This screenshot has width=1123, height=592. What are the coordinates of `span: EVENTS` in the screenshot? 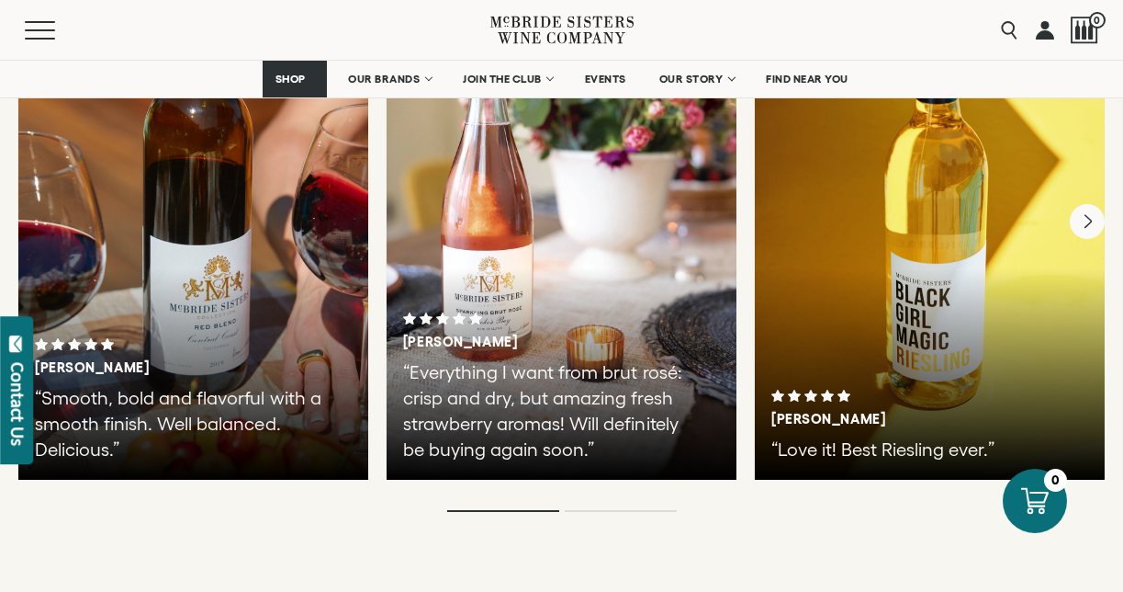 It's located at (605, 79).